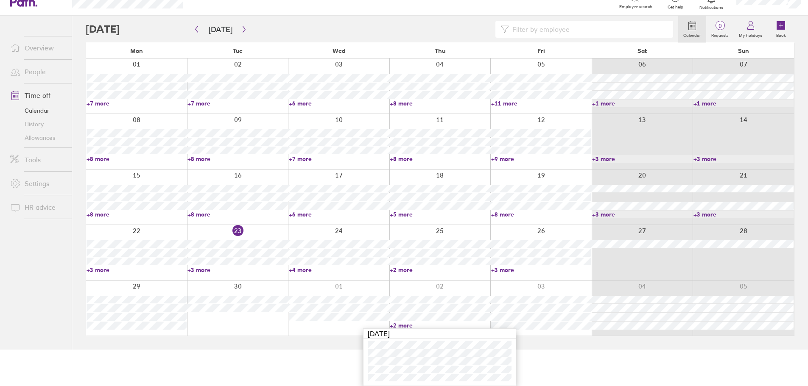 The width and height of the screenshot is (808, 386). I want to click on a: +9 more, so click(541, 159).